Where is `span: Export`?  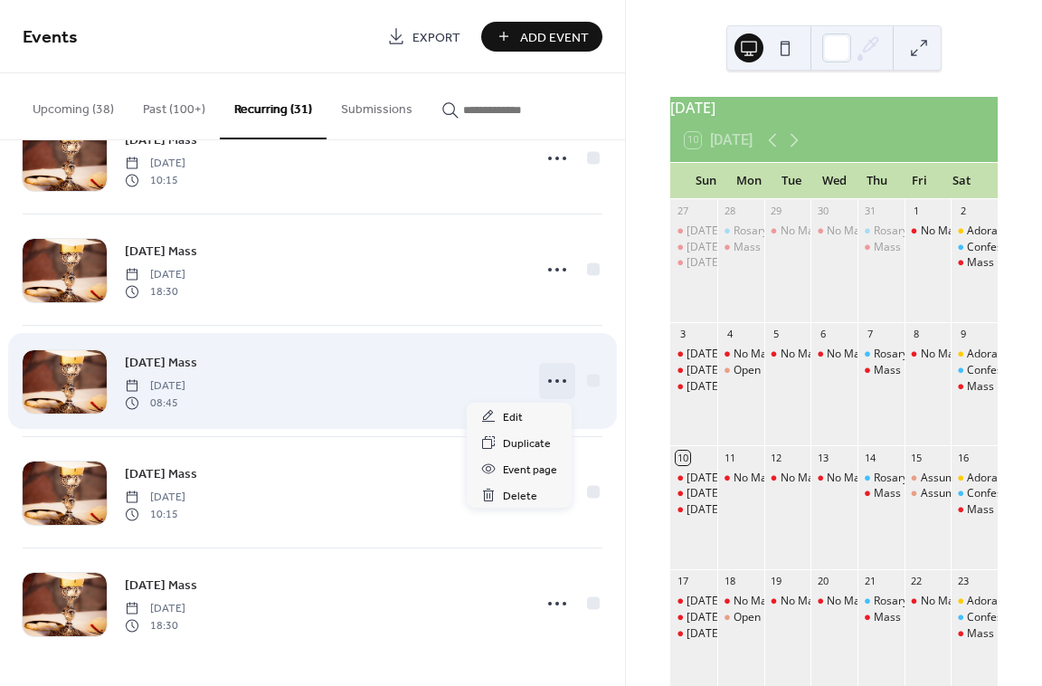 span: Export is located at coordinates (436, 37).